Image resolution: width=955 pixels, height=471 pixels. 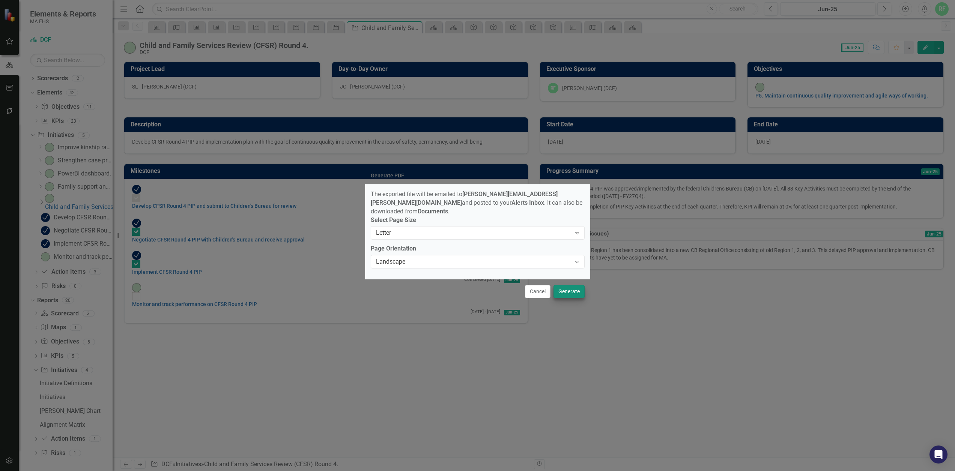 What do you see at coordinates (528, 203) in the screenshot?
I see `strong: Alerts Inbox` at bounding box center [528, 203].